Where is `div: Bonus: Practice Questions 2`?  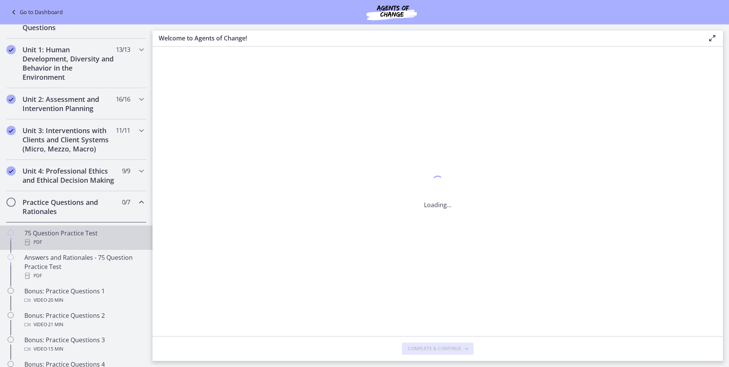 div: Bonus: Practice Questions 2 is located at coordinates (84, 320).